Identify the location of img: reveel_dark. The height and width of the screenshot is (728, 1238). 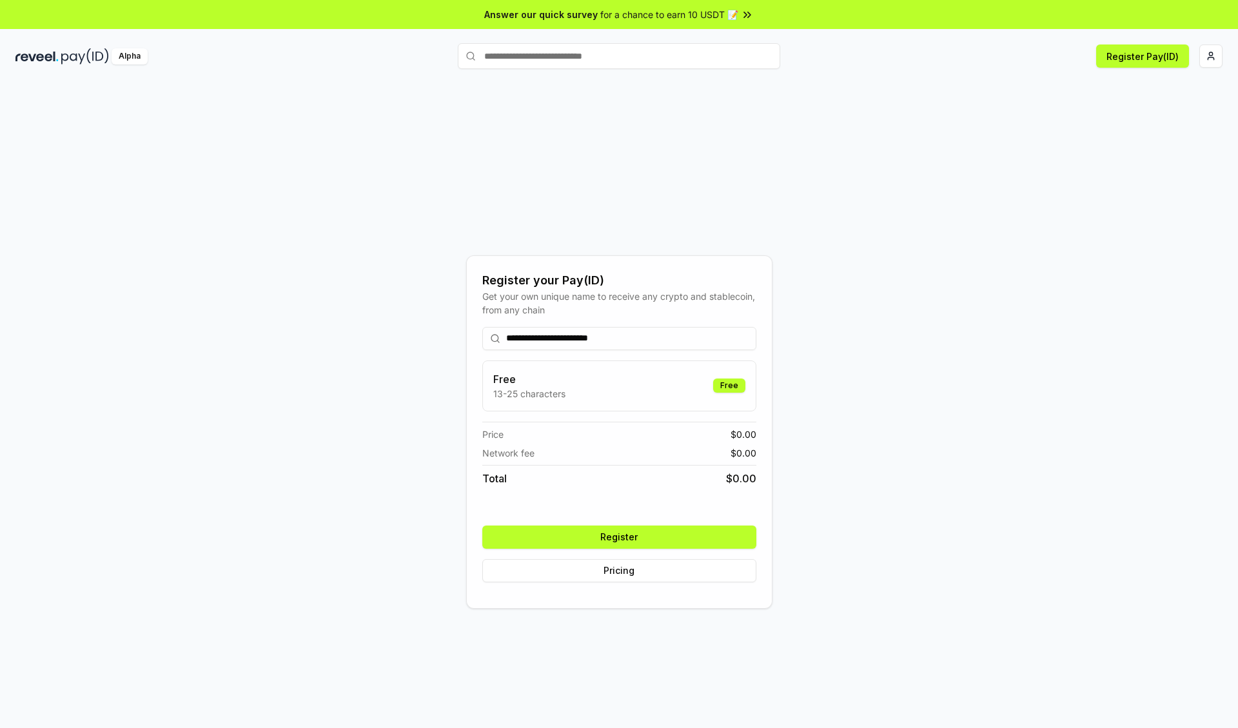
(37, 56).